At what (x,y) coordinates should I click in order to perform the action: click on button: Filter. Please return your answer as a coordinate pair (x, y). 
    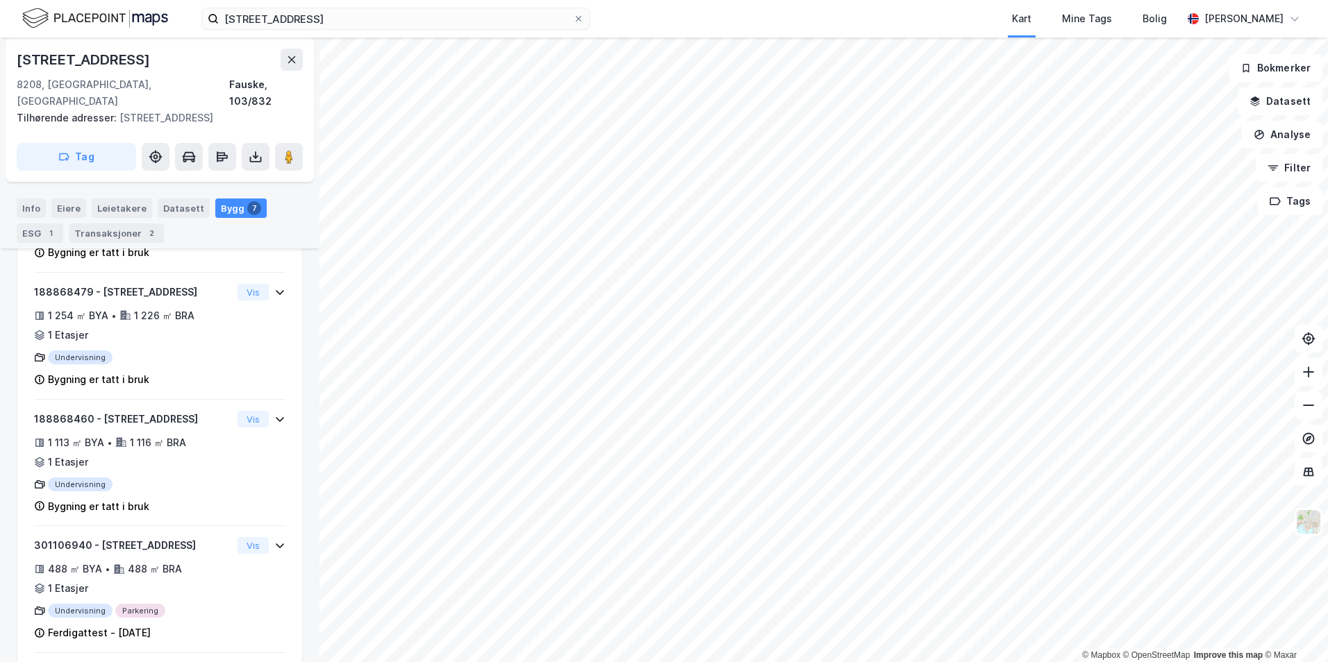
    Looking at the image, I should click on (1289, 168).